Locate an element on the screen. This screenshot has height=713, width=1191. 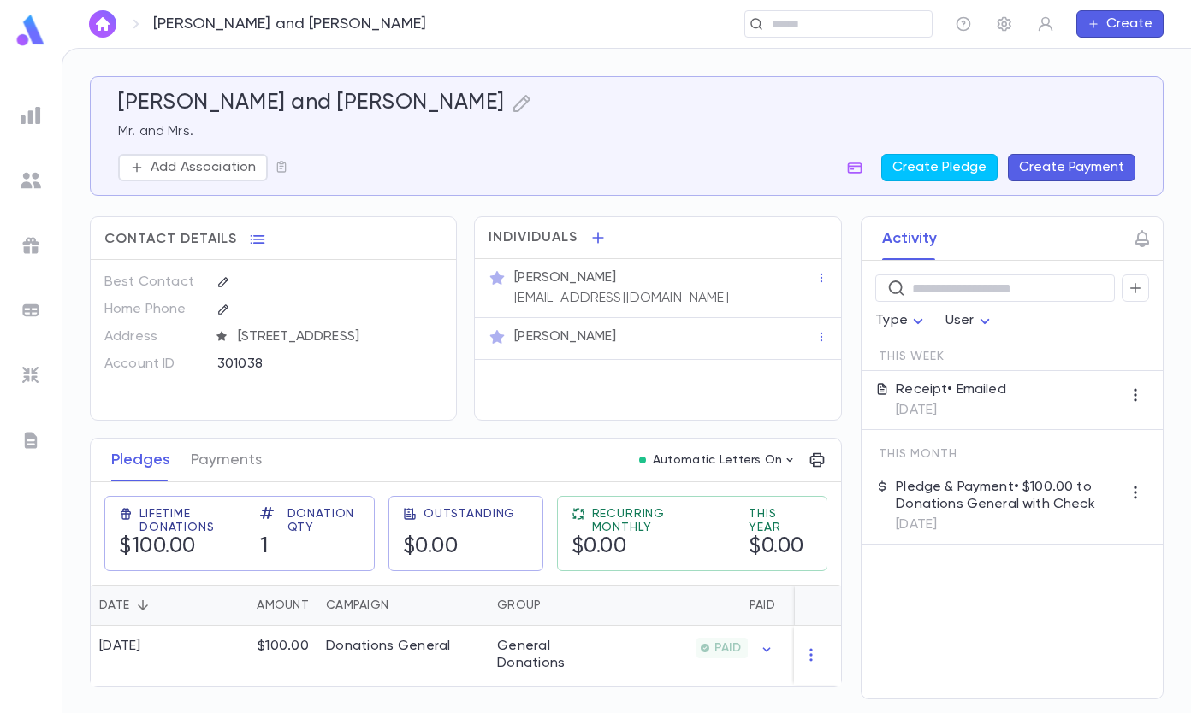
button: Create is located at coordinates (1120, 24).